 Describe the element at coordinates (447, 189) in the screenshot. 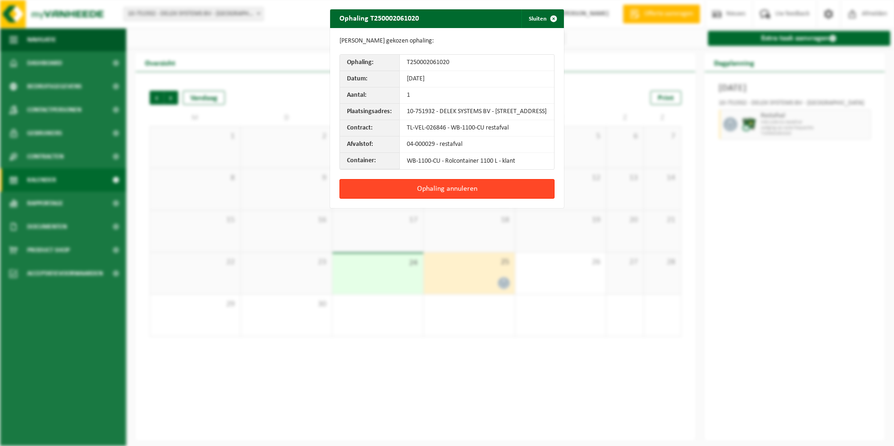

I see `button: Ophaling annuleren` at that location.